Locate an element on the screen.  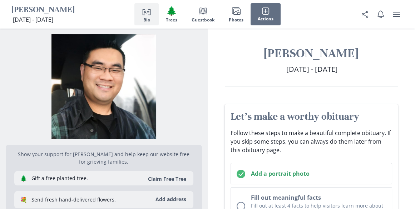
button: Notifications is located at coordinates (381, 14).